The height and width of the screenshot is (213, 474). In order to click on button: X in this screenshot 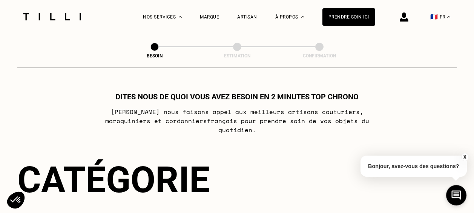, I will do `click(465, 157)`.